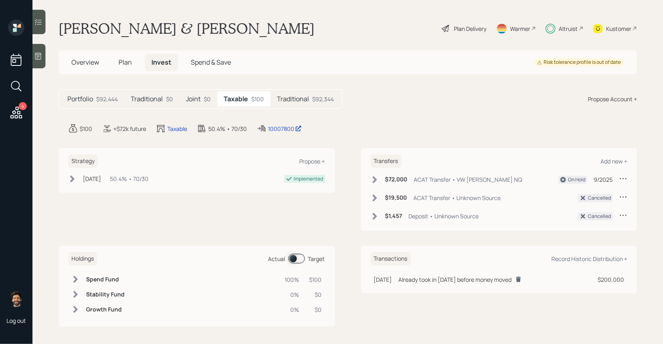 This screenshot has height=344, width=663. I want to click on h6: $19,500, so click(396, 197).